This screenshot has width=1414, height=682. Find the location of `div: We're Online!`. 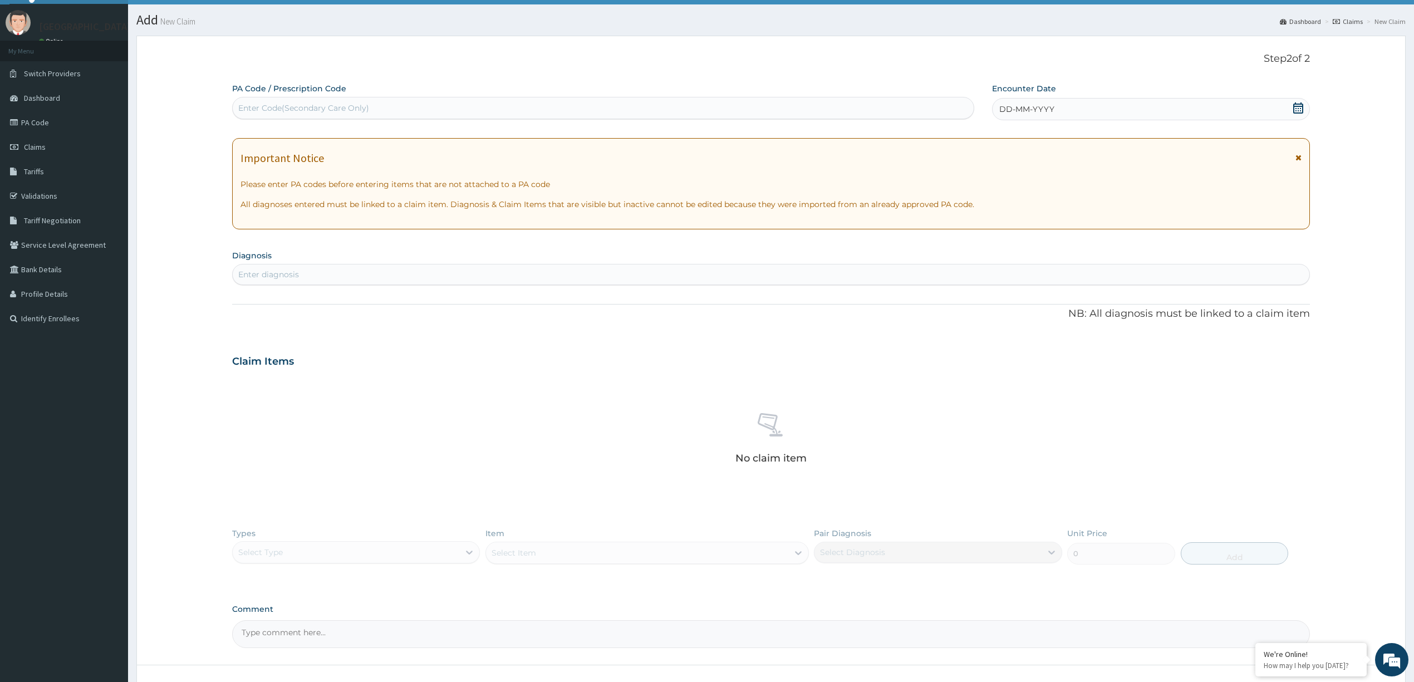

div: We're Online! is located at coordinates (1311, 654).